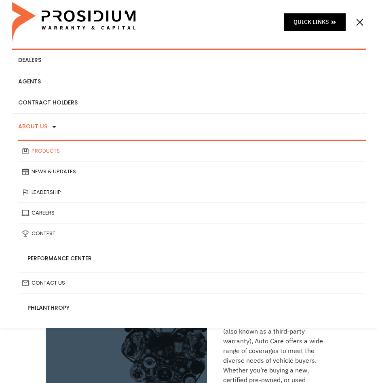 This screenshot has width=378, height=383. Describe the element at coordinates (192, 307) in the screenshot. I see `a: Philanthropy` at that location.